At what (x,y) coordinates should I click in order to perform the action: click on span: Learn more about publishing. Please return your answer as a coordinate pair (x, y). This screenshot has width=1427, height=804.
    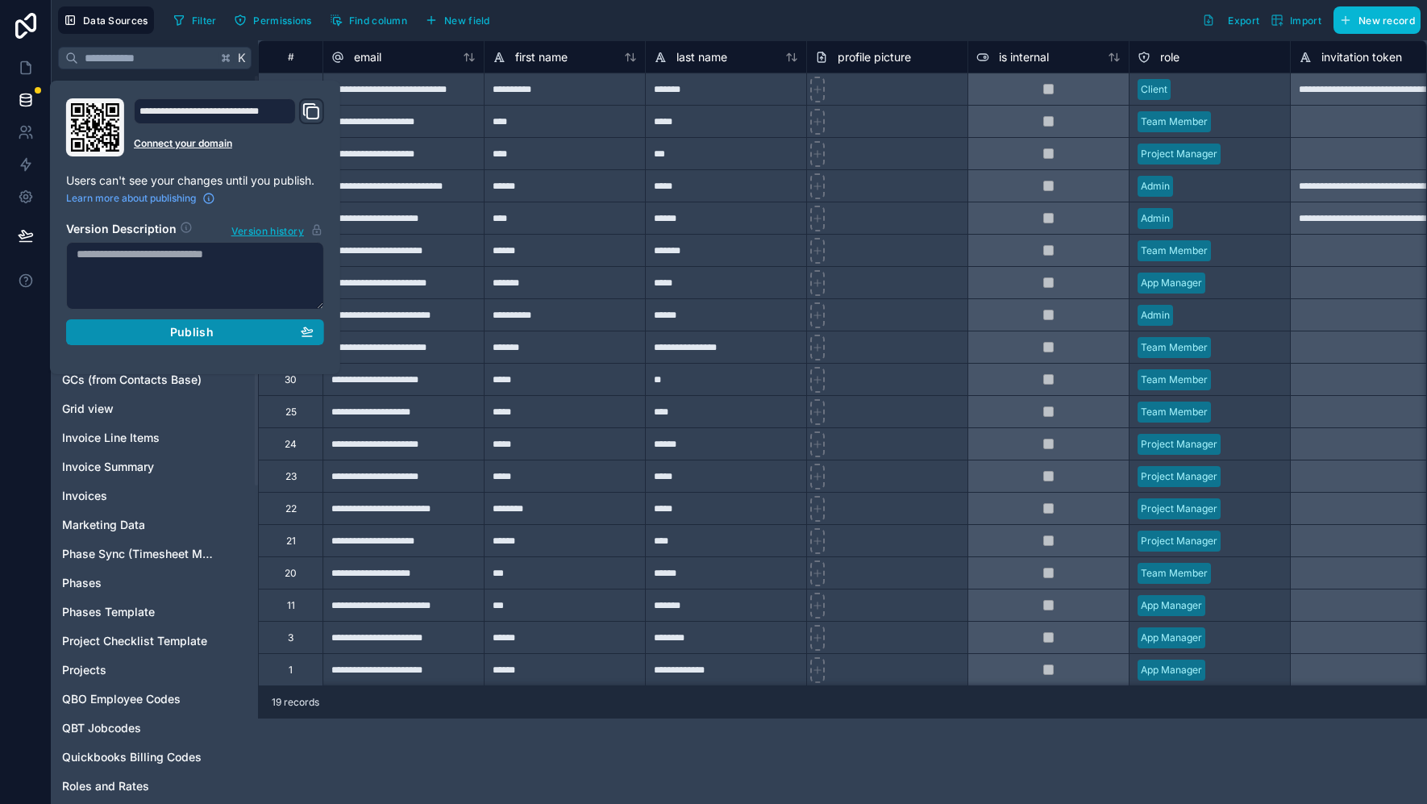
    Looking at the image, I should click on (131, 198).